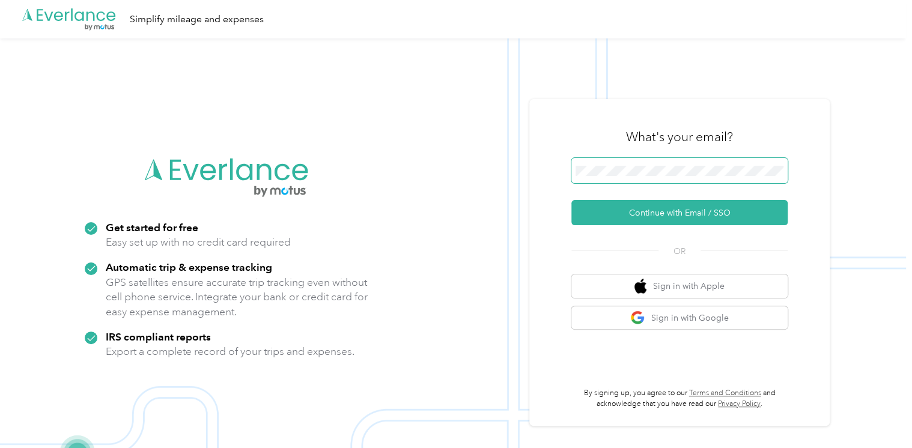  Describe the element at coordinates (679, 318) in the screenshot. I see `button: google logoSign in with Google` at that location.